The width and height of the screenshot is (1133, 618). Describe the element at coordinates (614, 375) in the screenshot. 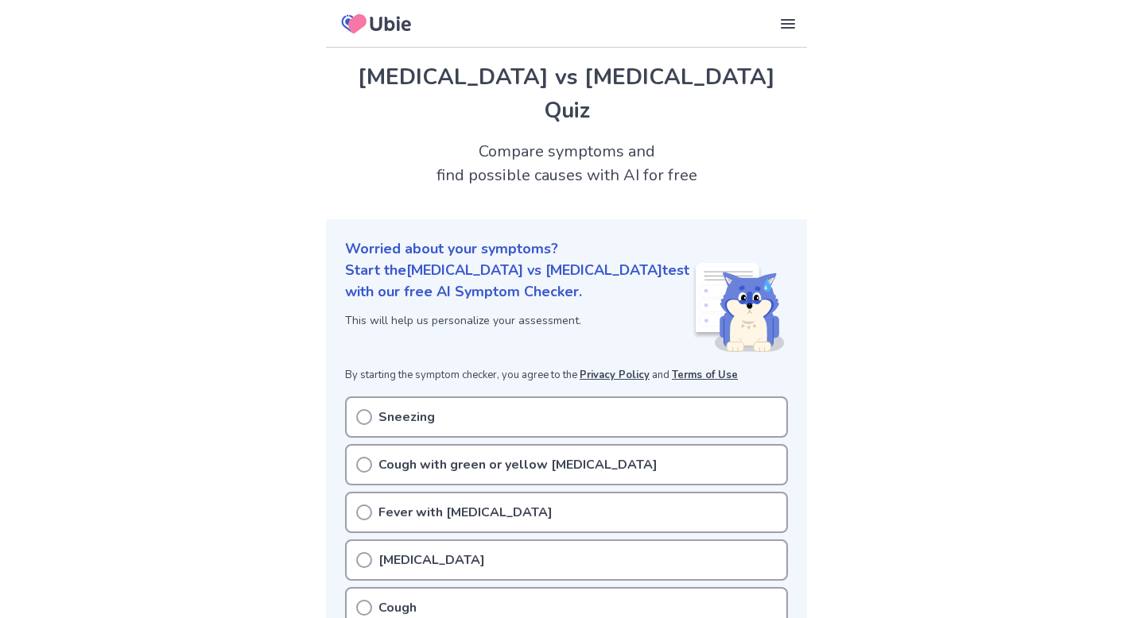

I see `a: Privacy Policy` at that location.